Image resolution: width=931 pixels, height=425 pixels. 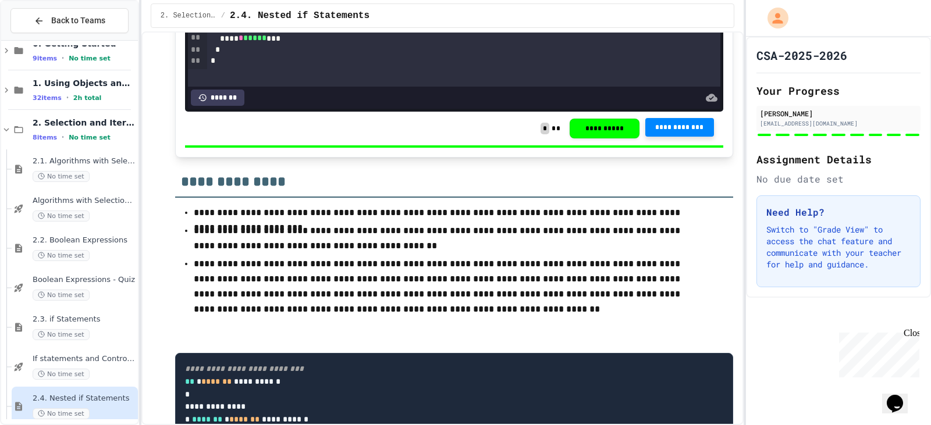 I want to click on span: Back to Teams, so click(x=78, y=20).